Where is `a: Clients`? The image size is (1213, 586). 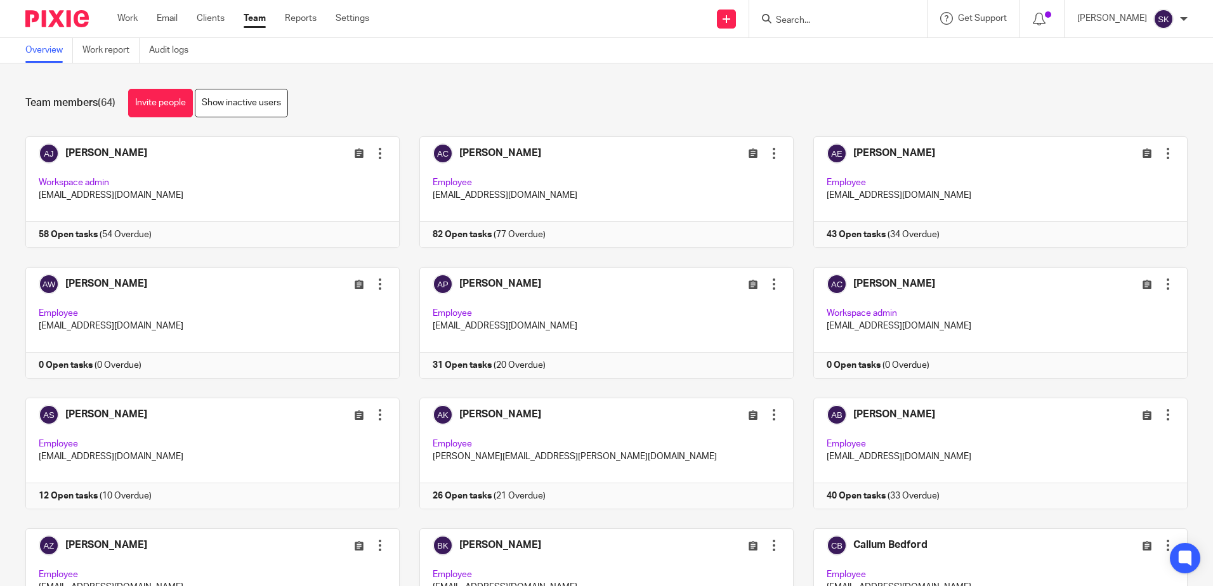
a: Clients is located at coordinates (211, 18).